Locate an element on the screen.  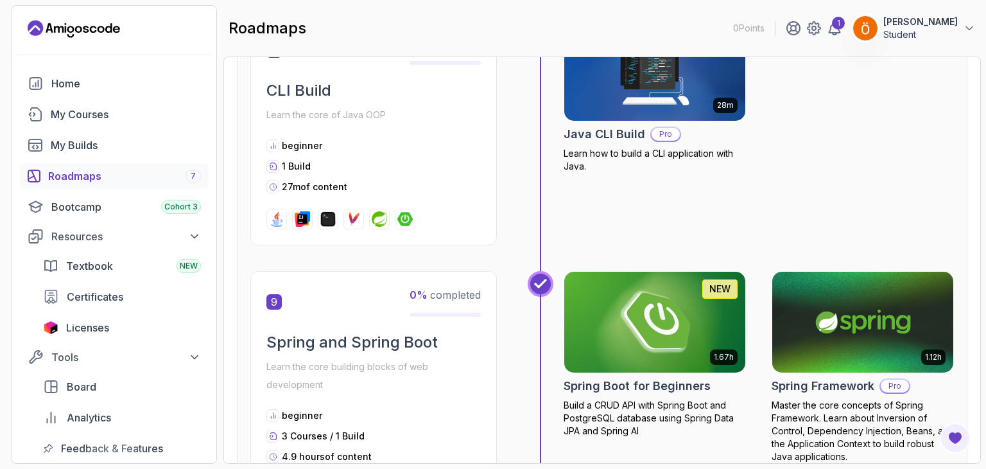
a: bootcamp is located at coordinates (114, 207).